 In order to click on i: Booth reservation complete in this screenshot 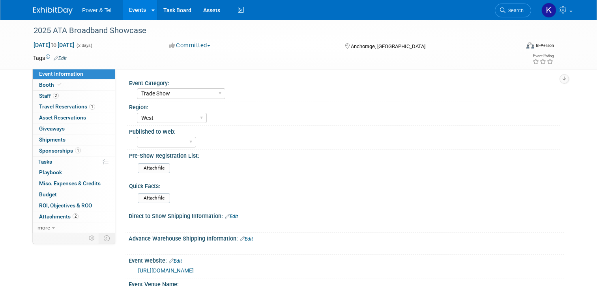, I will do `click(60, 84)`.